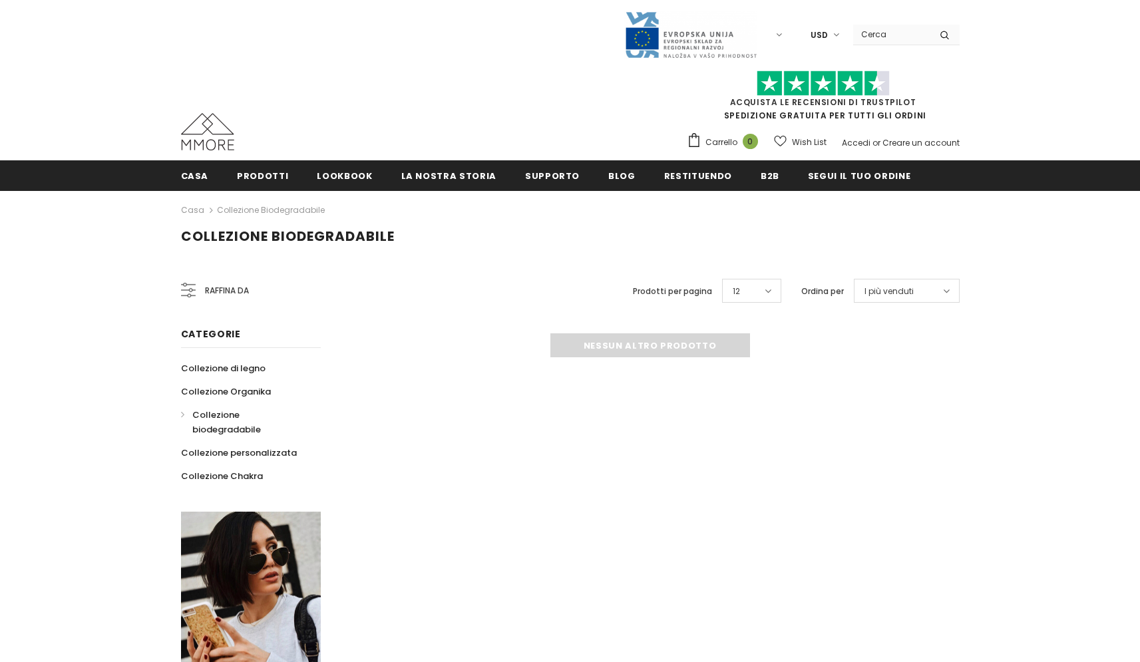 This screenshot has height=662, width=1140. I want to click on a: Wish List, so click(800, 142).